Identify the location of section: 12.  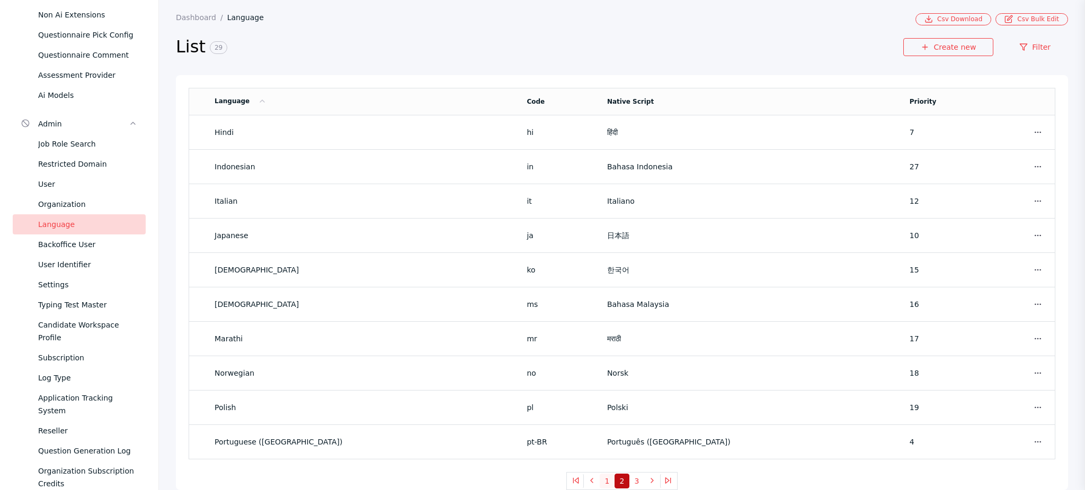
(948, 201).